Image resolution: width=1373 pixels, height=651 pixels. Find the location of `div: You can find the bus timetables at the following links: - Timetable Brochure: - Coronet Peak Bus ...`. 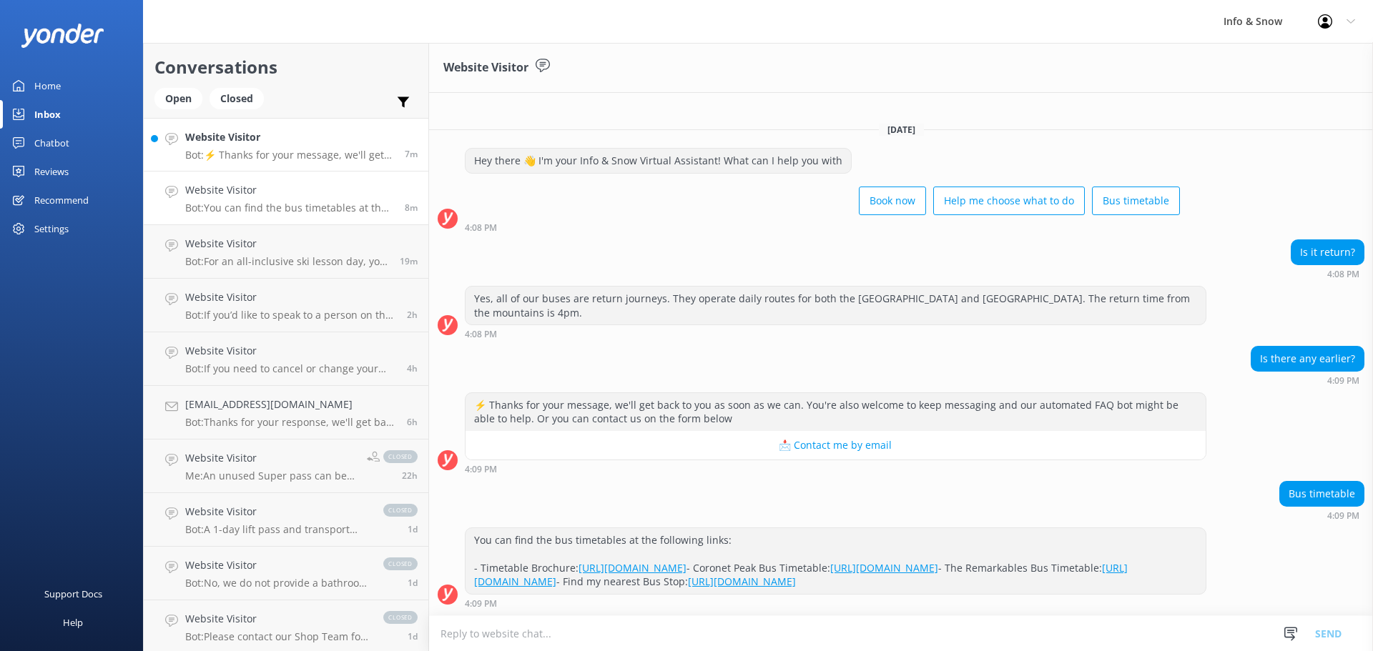

div: You can find the bus timetables at the following links: - Timetable Brochure: - Coronet Peak Bus ... is located at coordinates (835, 561).